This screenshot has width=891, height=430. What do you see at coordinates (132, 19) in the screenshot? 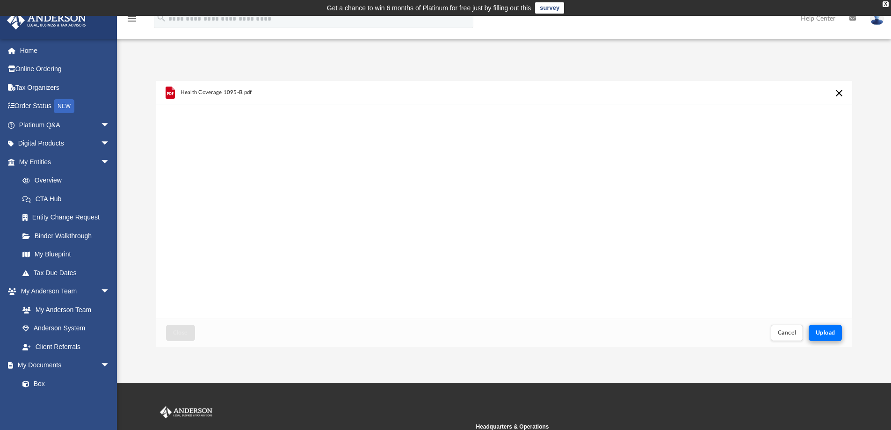
I see `i: menu` at bounding box center [132, 19].